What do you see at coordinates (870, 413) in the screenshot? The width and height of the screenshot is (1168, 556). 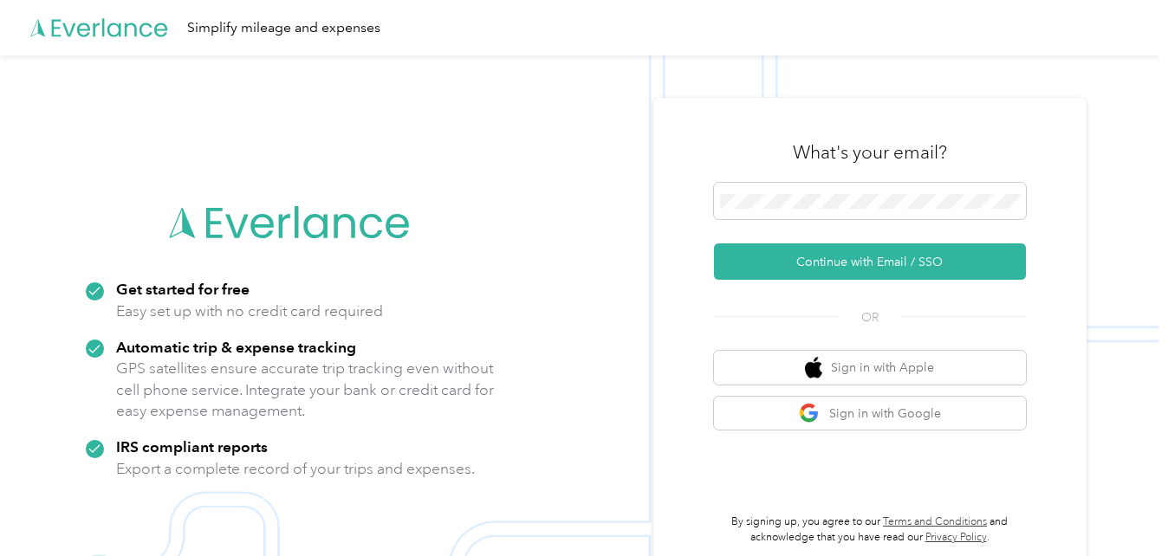 I see `button: google logoSign in with Google` at bounding box center [870, 413].